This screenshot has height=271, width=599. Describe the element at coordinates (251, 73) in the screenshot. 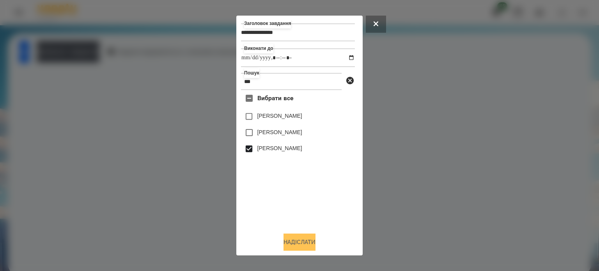

I see `label: Пошук` at that location.